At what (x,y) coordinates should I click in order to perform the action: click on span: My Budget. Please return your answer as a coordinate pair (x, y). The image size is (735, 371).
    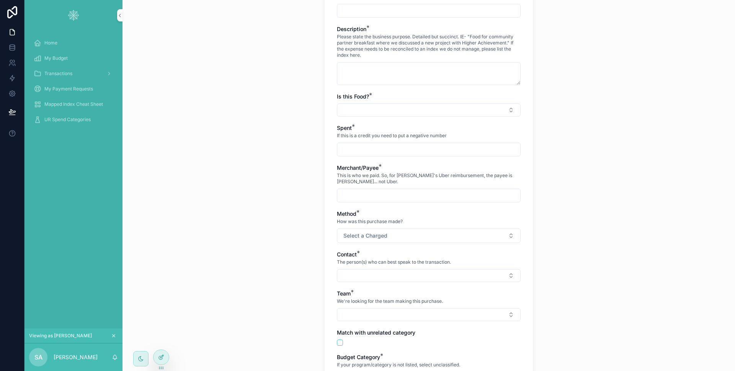
    Looking at the image, I should click on (56, 58).